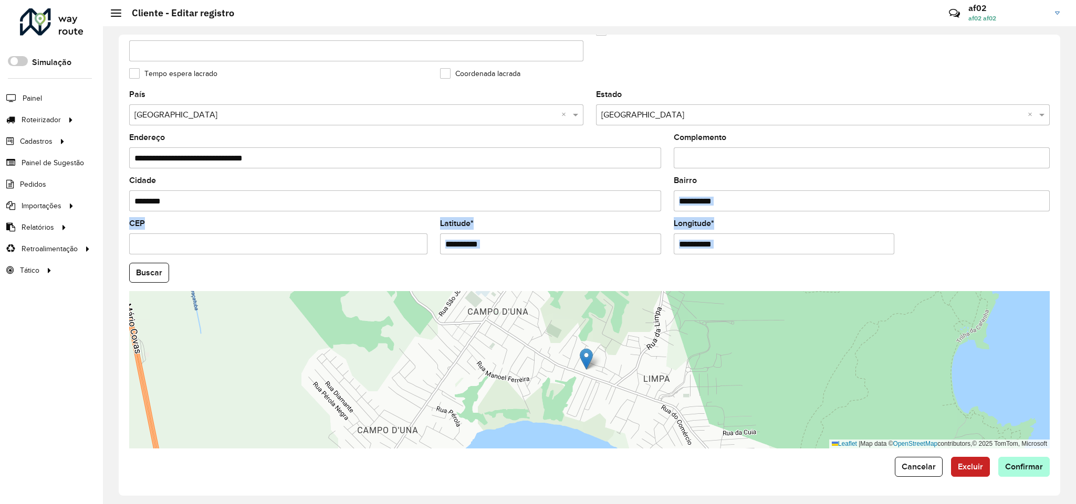 This screenshot has width=1076, height=504. What do you see at coordinates (918, 467) in the screenshot?
I see `button: Cancelar` at bounding box center [918, 467].